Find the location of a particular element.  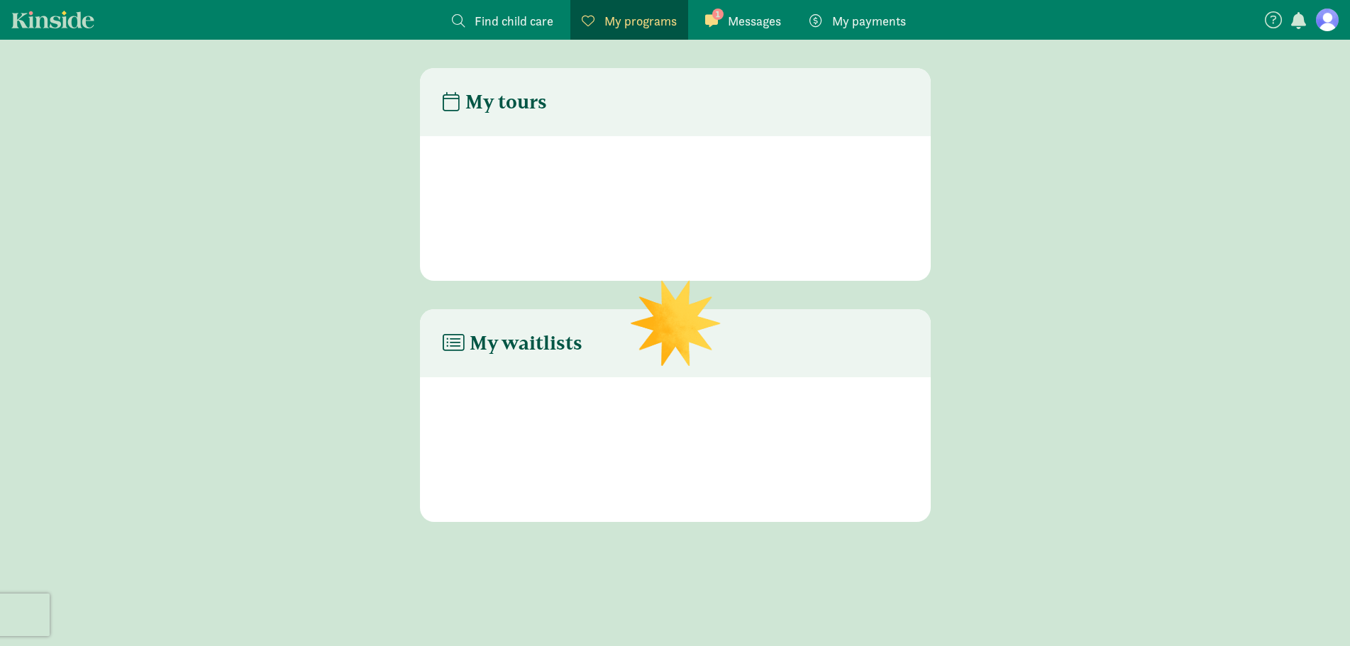

span: Messages is located at coordinates (754, 21).